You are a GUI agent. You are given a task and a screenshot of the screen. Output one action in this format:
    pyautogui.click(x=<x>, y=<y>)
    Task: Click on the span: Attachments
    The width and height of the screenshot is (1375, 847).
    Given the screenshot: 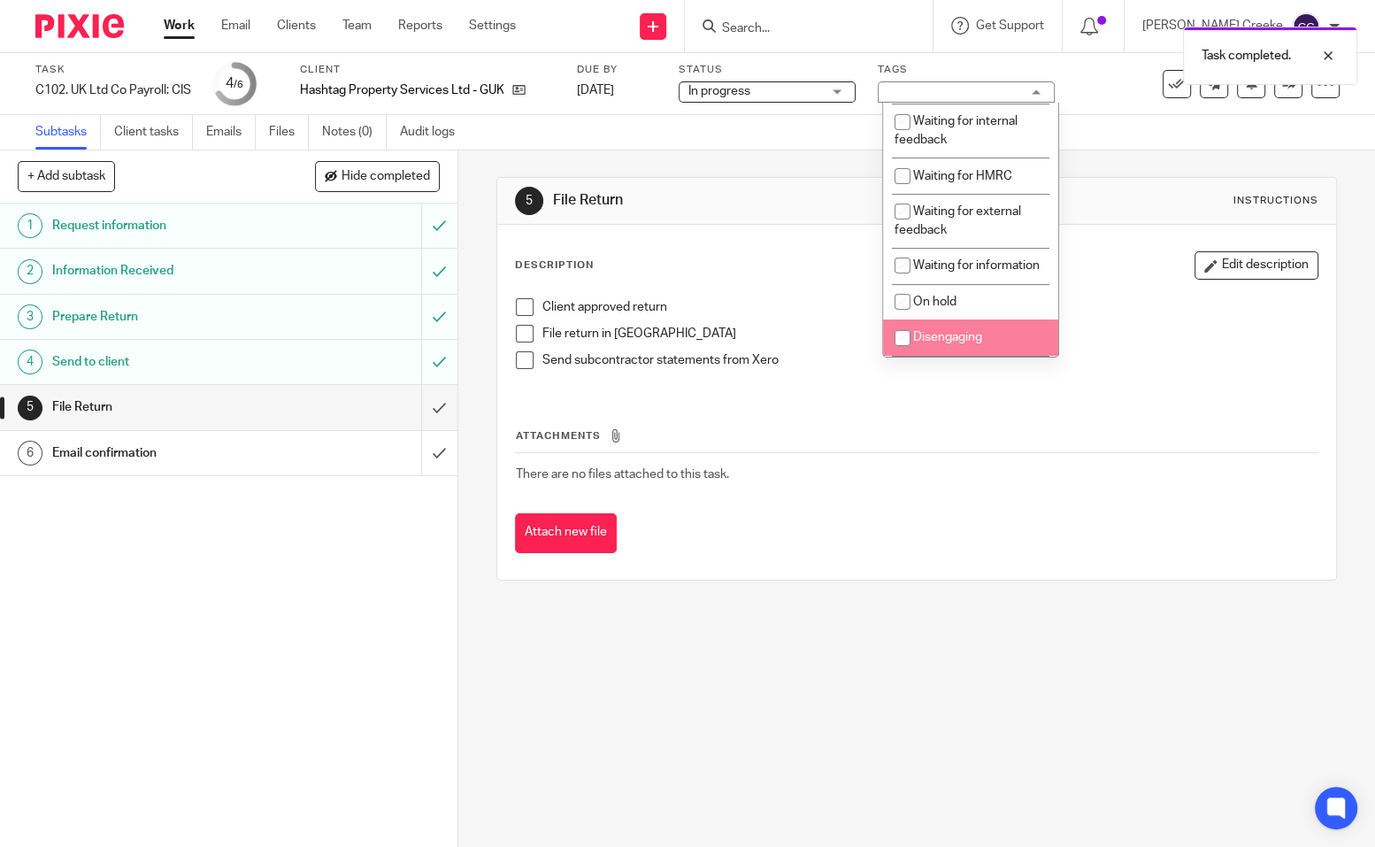 What is the action you would take?
    pyautogui.click(x=558, y=435)
    